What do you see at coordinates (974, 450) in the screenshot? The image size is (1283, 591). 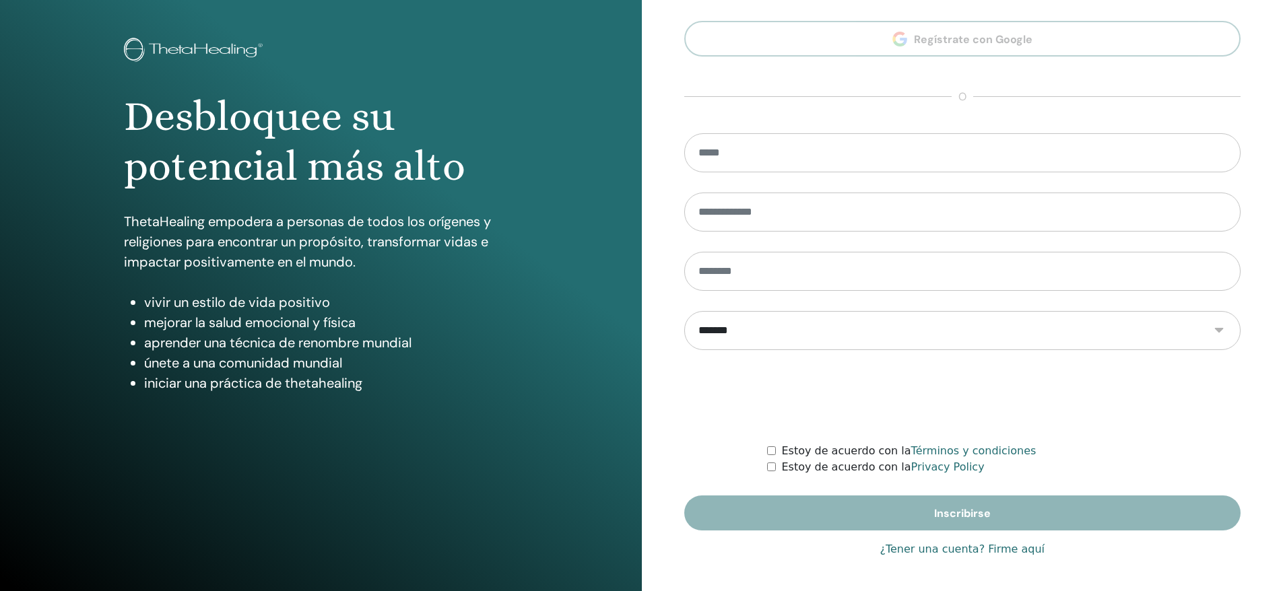 I see `a: Términos y condiciones` at bounding box center [974, 450].